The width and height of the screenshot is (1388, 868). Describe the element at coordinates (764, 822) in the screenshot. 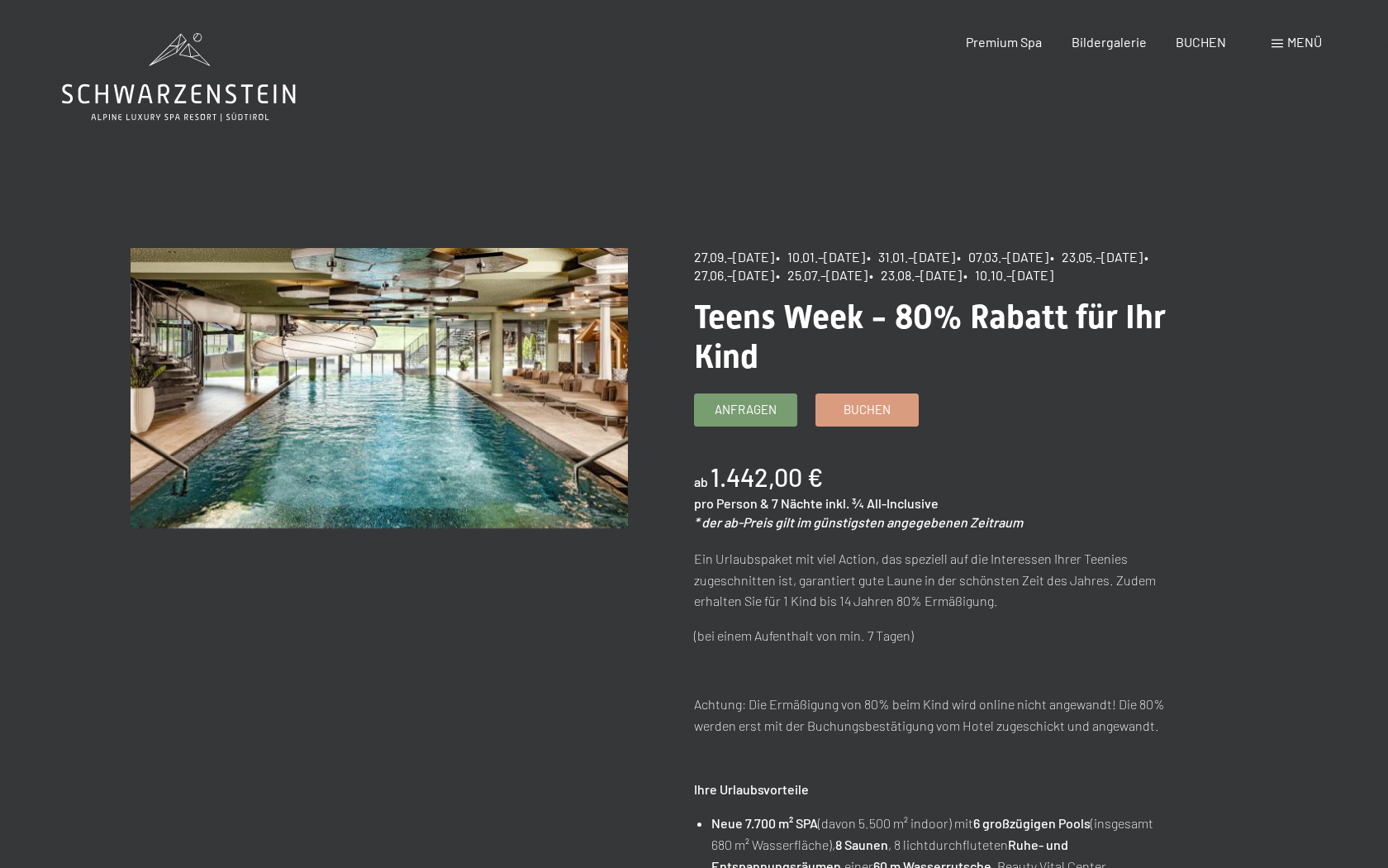

I see `strong: Neue 7.700 m² SPA` at that location.